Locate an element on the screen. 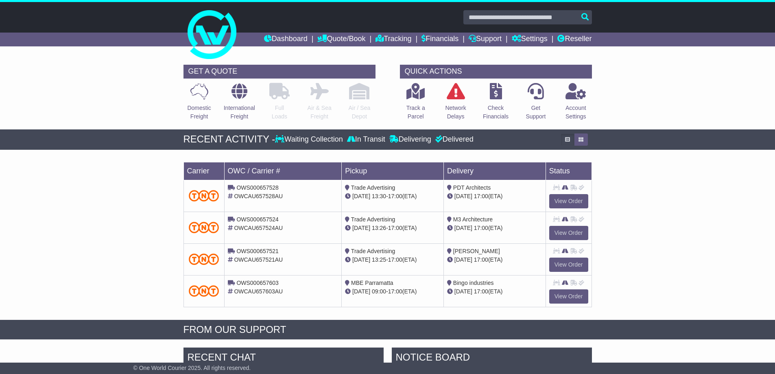 This screenshot has width=775, height=374. span: Bingo industries is located at coordinates (473, 283).